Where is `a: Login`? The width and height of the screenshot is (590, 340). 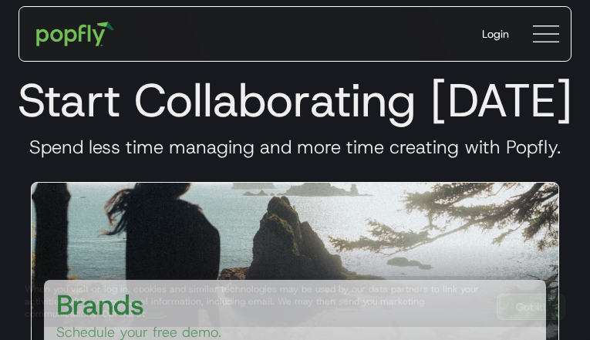
a: Login is located at coordinates (495, 34).